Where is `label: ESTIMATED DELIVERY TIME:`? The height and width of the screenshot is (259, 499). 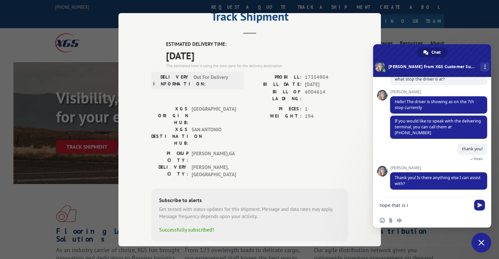 label: ESTIMATED DELIVERY TIME: is located at coordinates (257, 44).